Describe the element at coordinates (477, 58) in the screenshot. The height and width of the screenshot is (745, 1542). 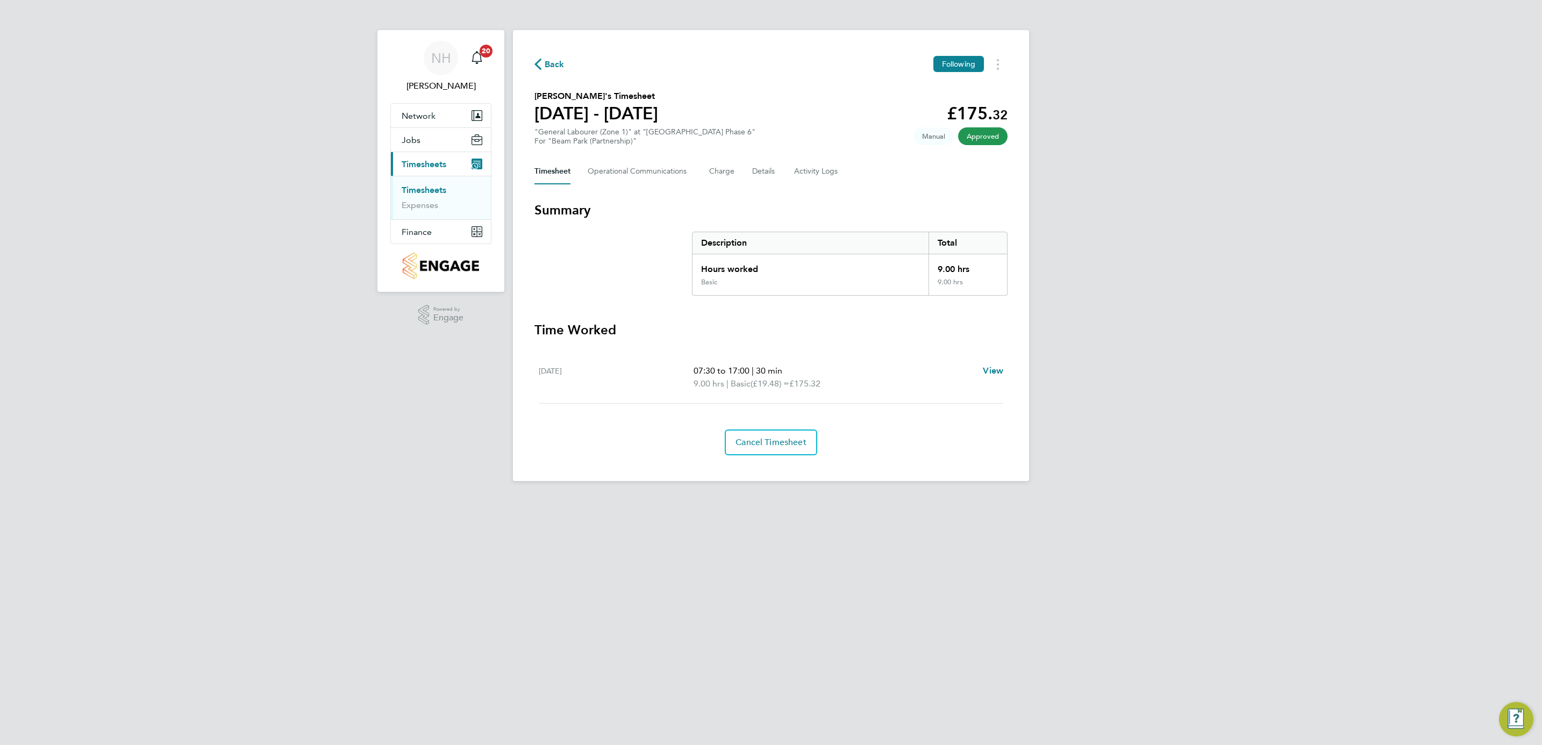
I see `a: 20` at that location.